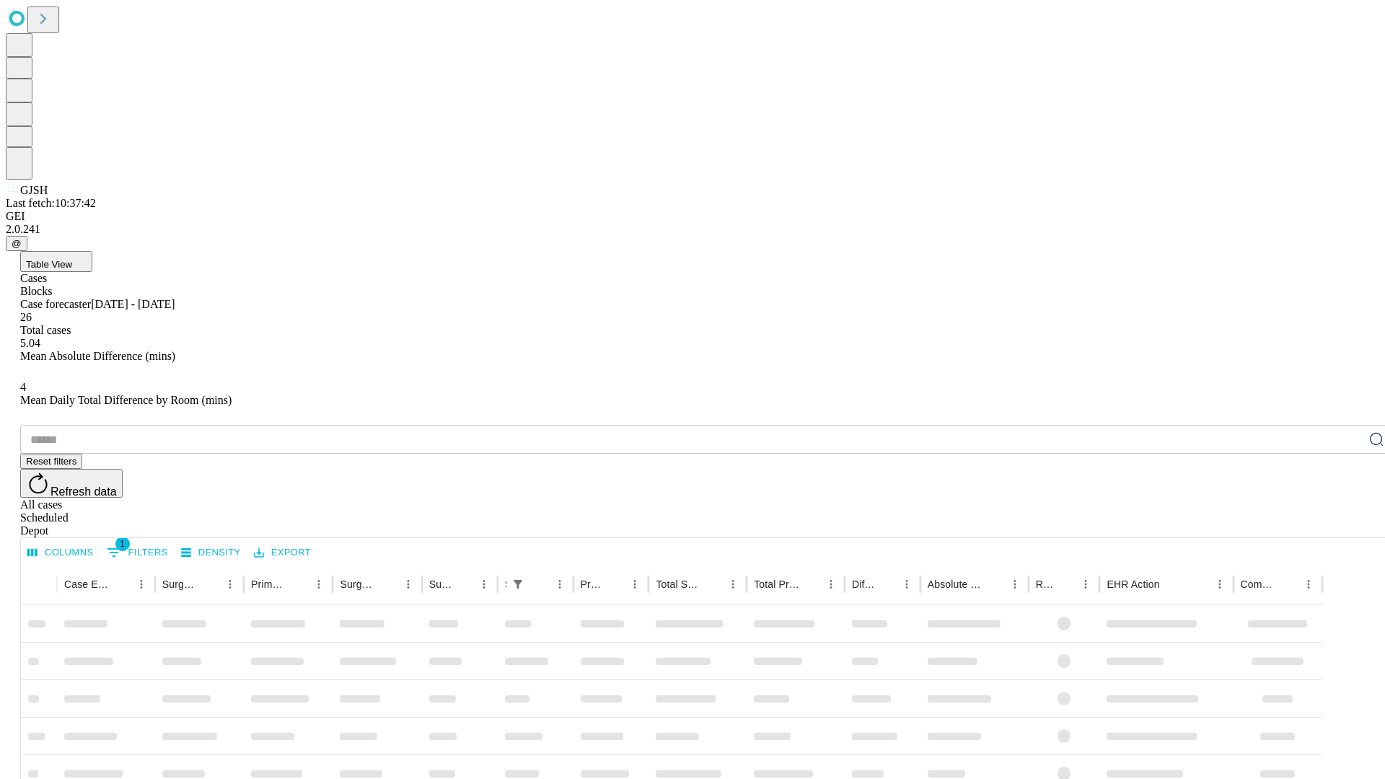 The image size is (1385, 779). I want to click on div: Surgery Name, so click(358, 584).